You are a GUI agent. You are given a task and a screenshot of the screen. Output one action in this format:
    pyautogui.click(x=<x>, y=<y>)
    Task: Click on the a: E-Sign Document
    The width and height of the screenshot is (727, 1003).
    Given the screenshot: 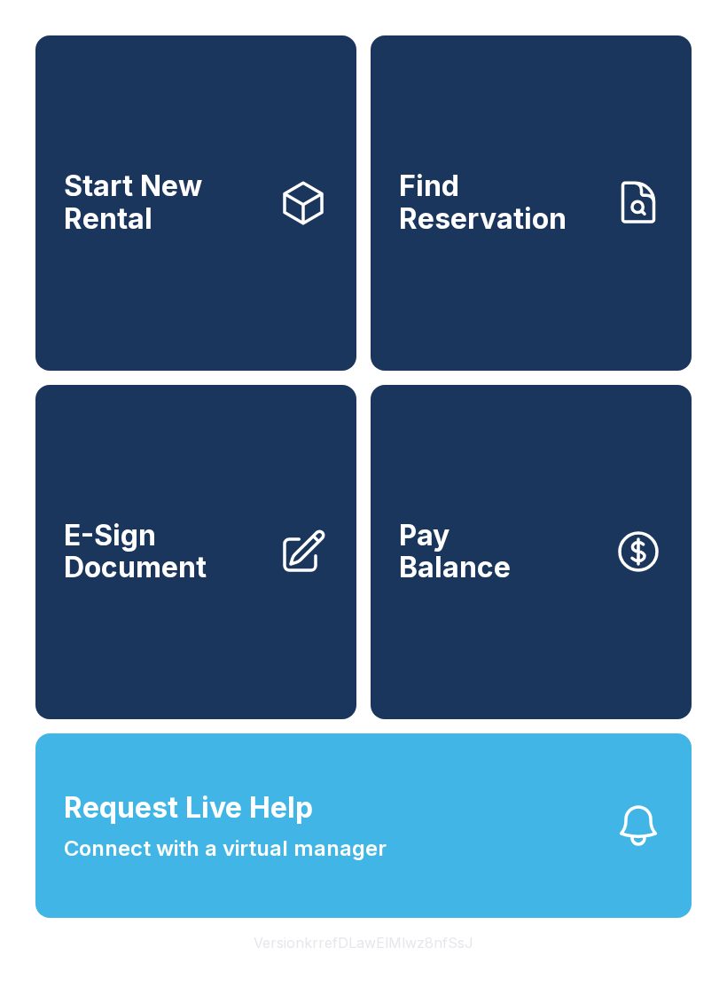 What is the action you would take?
    pyautogui.click(x=196, y=552)
    